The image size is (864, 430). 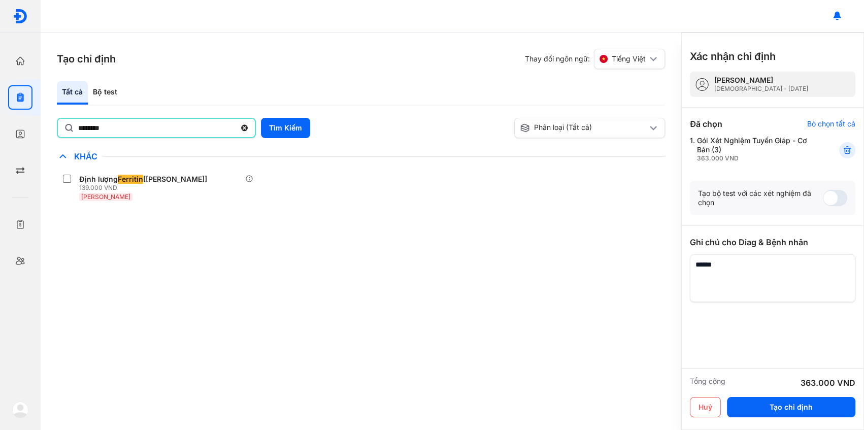 I want to click on h3: Xác nhận chỉ định, so click(x=733, y=56).